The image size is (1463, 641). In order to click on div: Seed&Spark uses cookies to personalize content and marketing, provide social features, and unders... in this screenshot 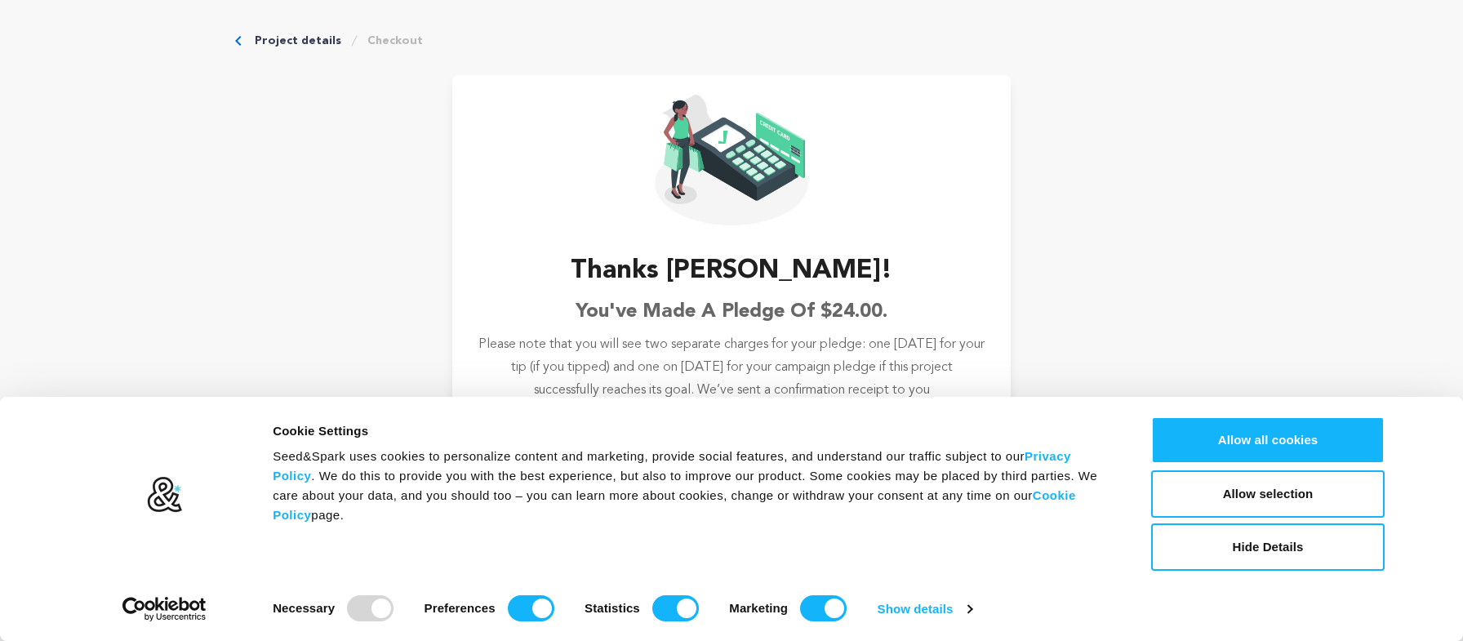, I will do `click(693, 486)`.